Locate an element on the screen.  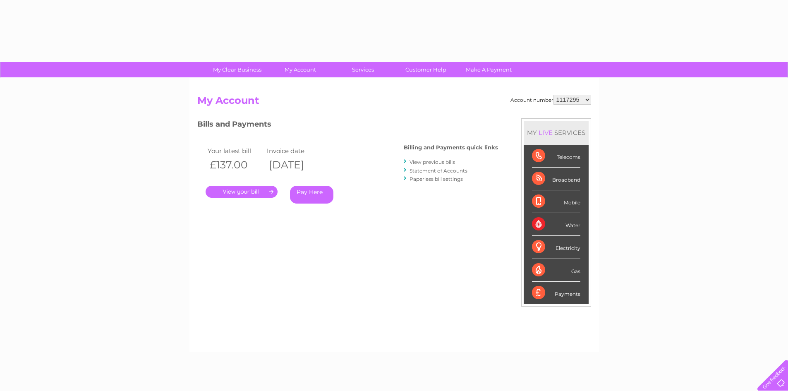
h3: Bills and Payments is located at coordinates (348, 125).